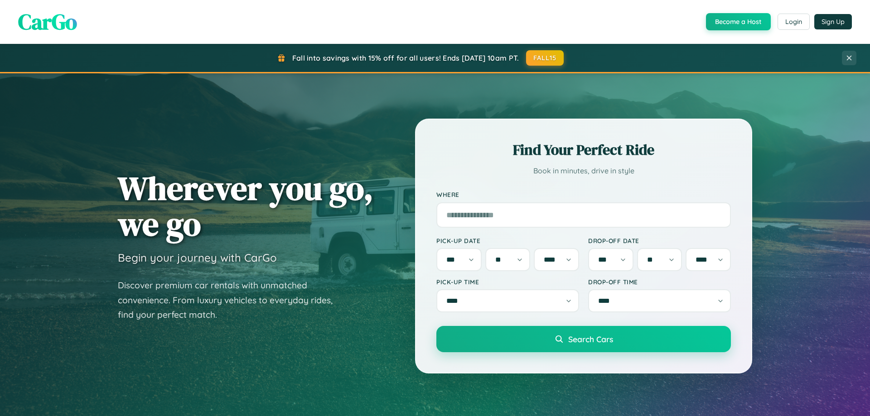 The image size is (870, 416). What do you see at coordinates (583, 171) in the screenshot?
I see `p: Book in minutes, drive in style` at bounding box center [583, 171].